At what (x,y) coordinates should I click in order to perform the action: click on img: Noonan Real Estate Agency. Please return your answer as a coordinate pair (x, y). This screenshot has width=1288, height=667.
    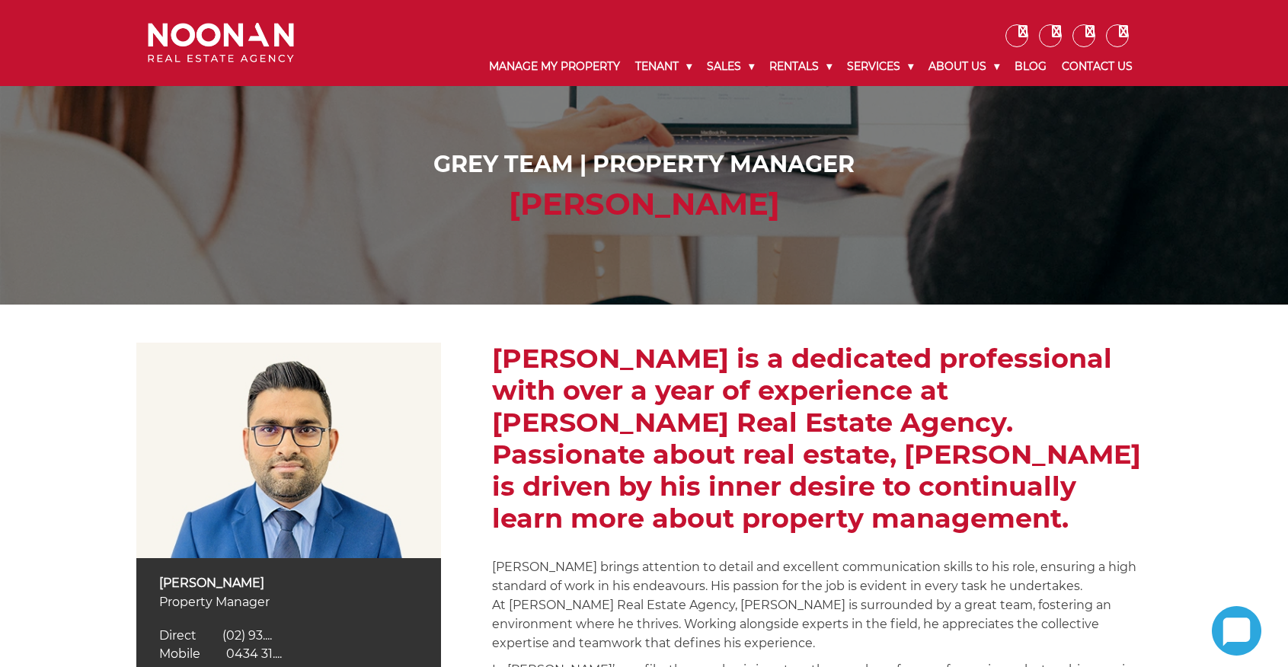
    Looking at the image, I should click on (221, 43).